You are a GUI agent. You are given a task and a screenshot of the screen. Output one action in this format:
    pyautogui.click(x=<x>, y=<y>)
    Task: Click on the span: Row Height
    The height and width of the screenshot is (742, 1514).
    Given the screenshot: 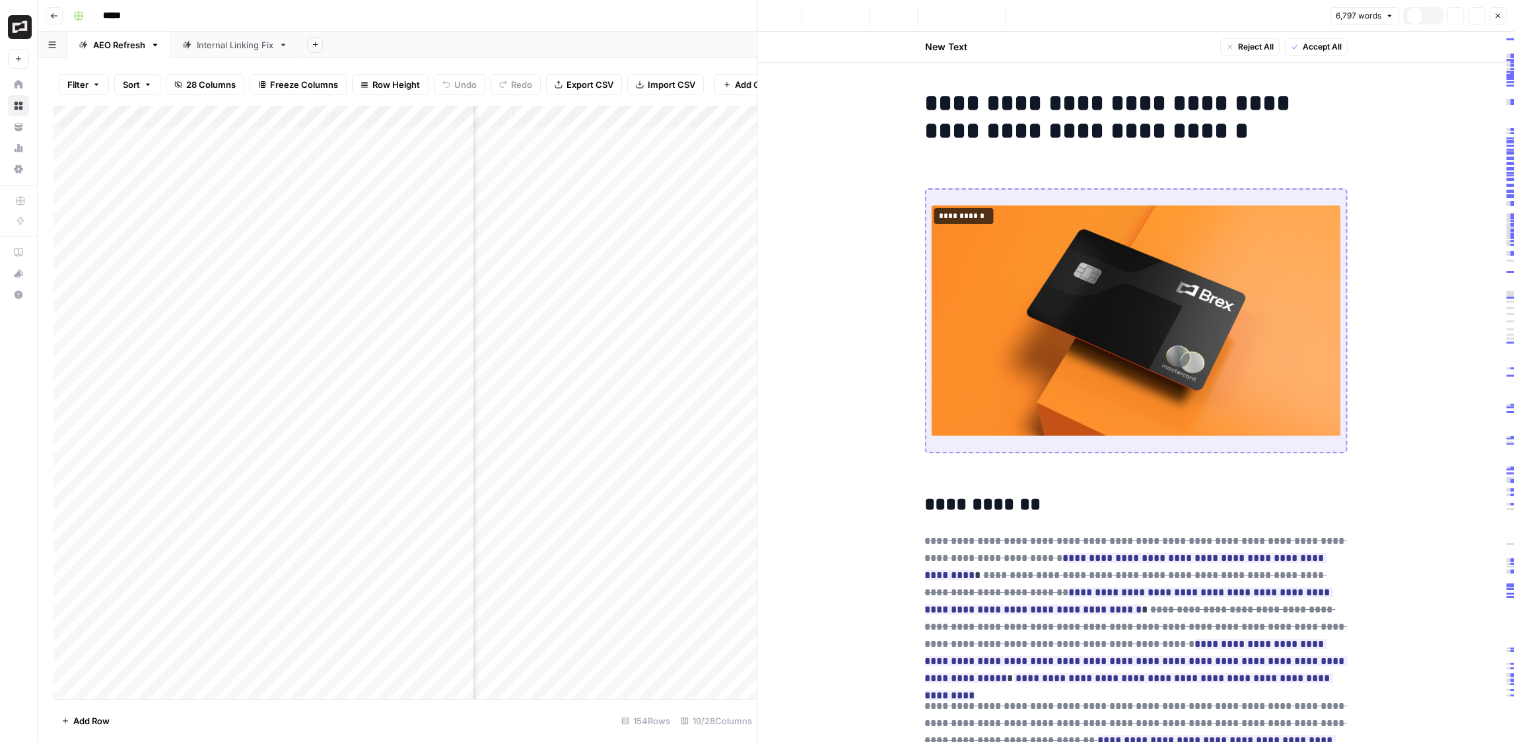 What is the action you would take?
    pyautogui.click(x=396, y=85)
    